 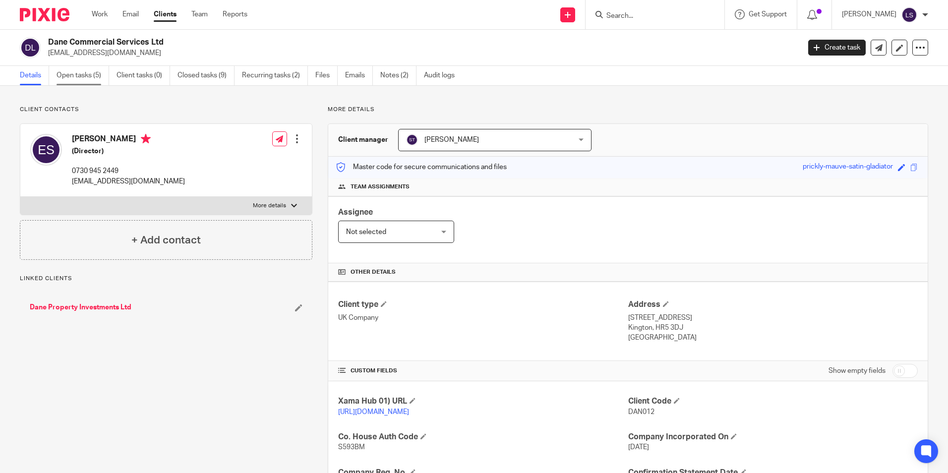 What do you see at coordinates (398, 75) in the screenshot?
I see `a: Notes (2)` at bounding box center [398, 75].